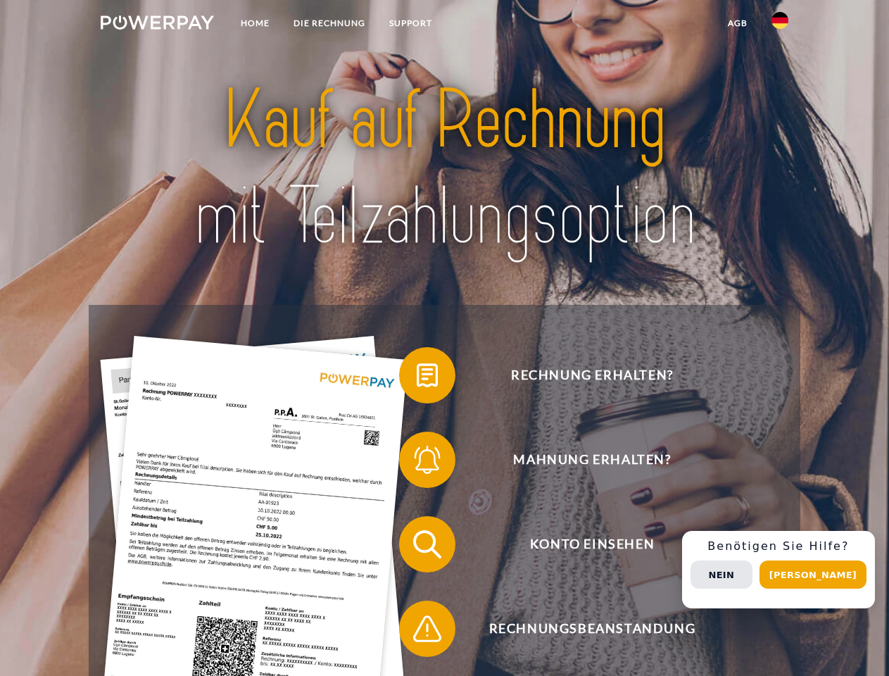 The height and width of the screenshot is (676, 889). Describe the element at coordinates (779, 570) in the screenshot. I see `div: Schnellhilfe` at that location.